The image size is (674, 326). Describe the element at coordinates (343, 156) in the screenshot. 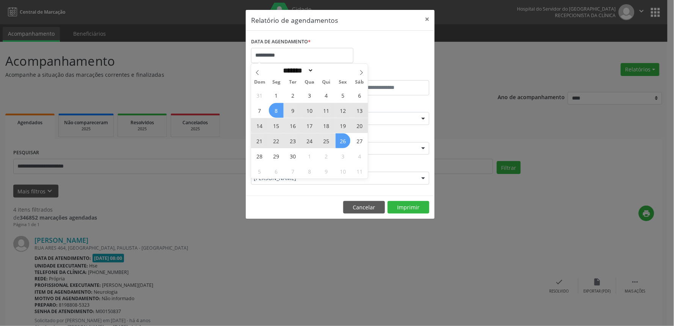

I see `span: Outubro 3, 2025` at that location.